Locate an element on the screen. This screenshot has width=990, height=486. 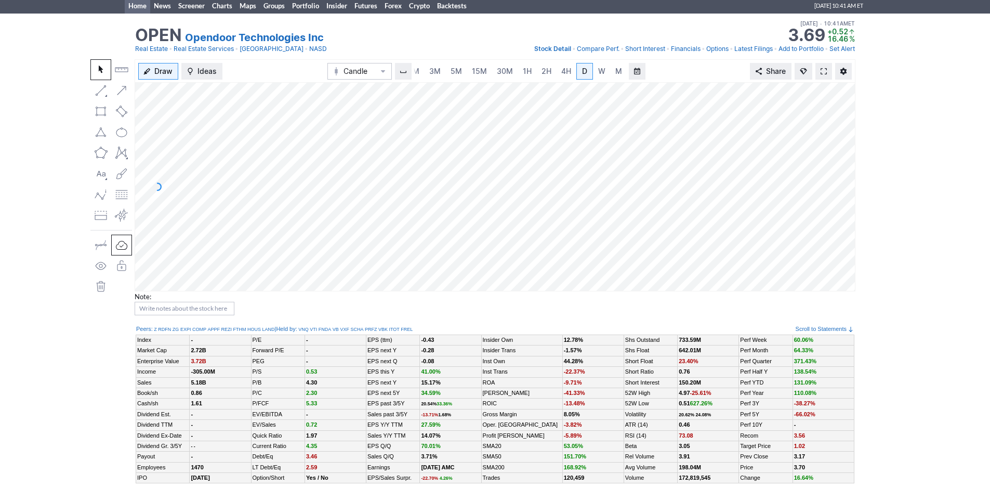
b: 44.28% is located at coordinates (573, 361).